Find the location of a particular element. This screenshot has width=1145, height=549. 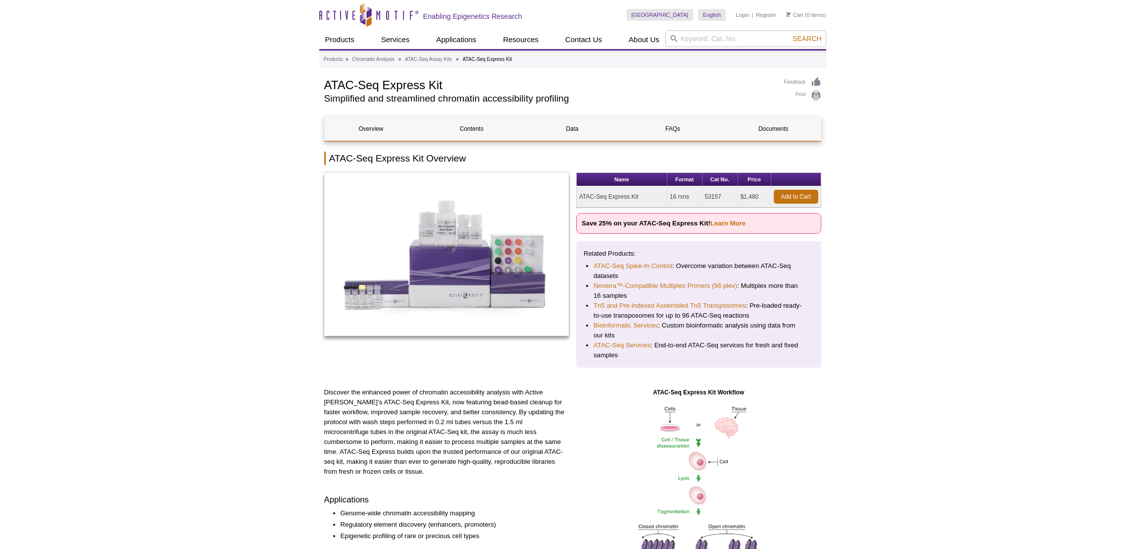

a: About Us is located at coordinates (644, 40).